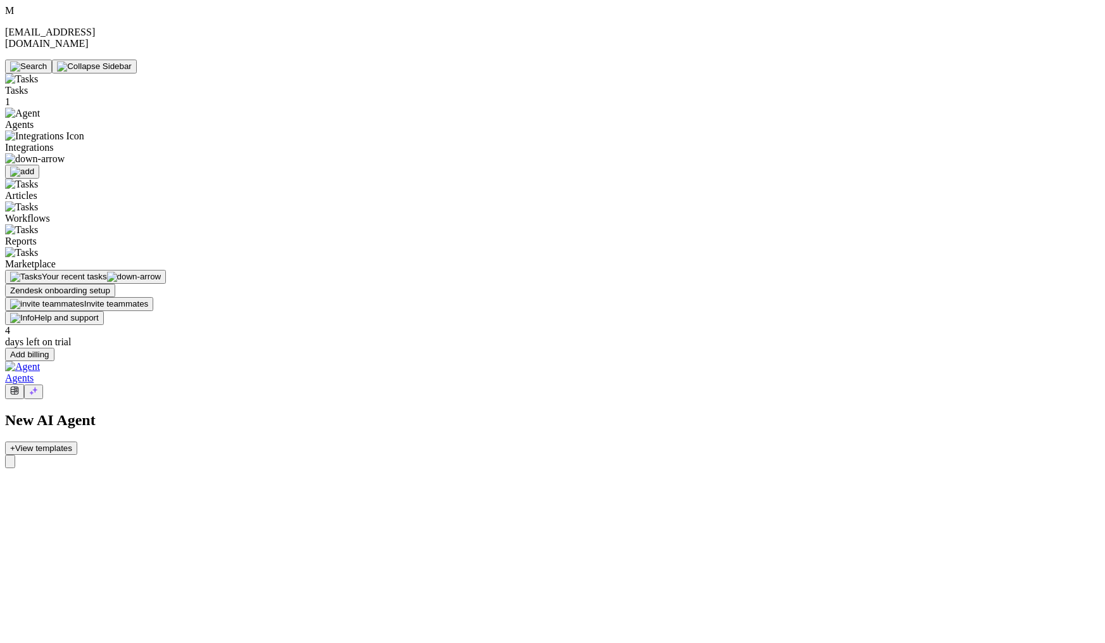 The image size is (1105, 643). I want to click on img: Collapse Sidebar, so click(94, 66).